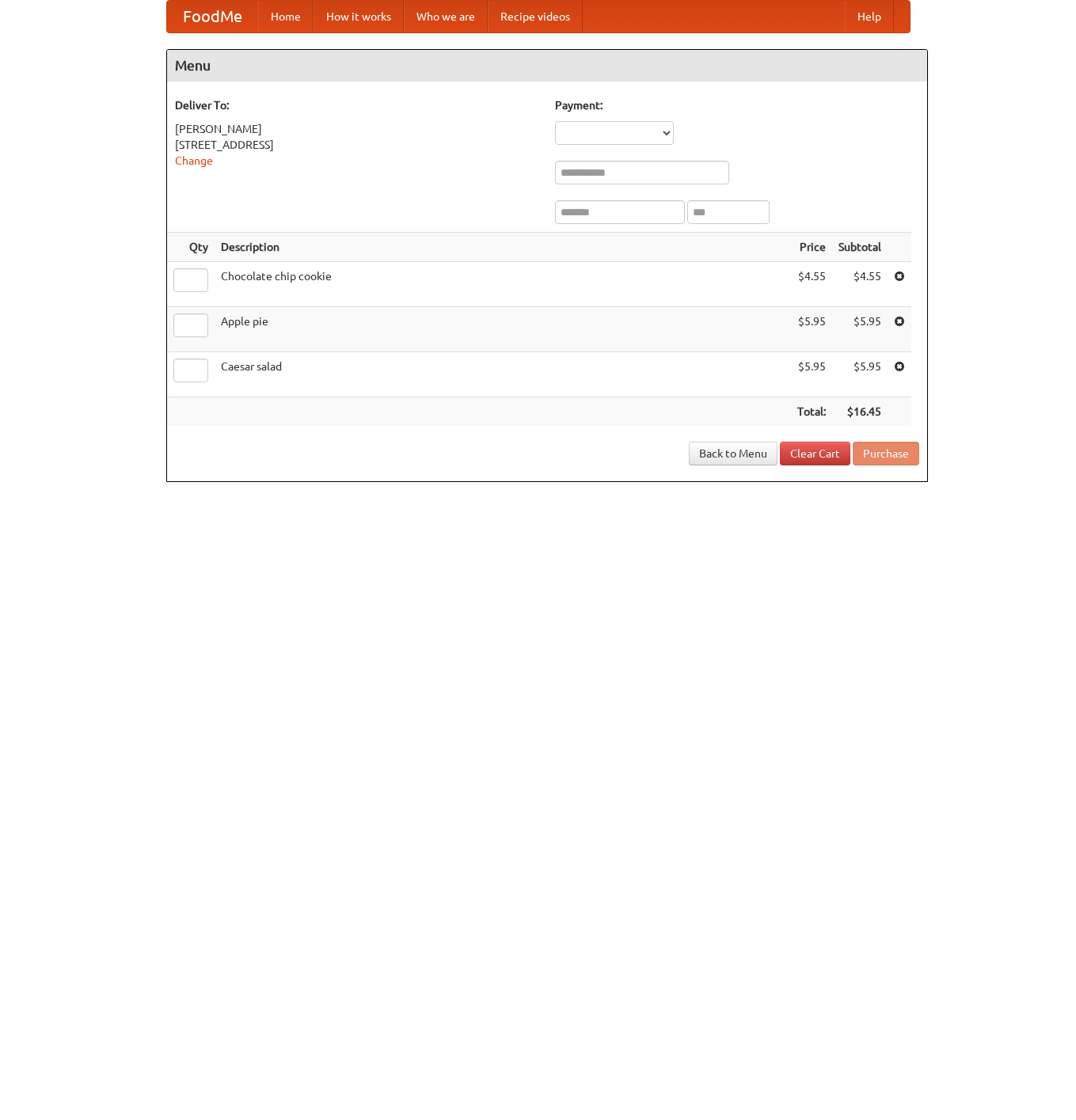 The height and width of the screenshot is (1120, 1076). What do you see at coordinates (286, 17) in the screenshot?
I see `a: Home` at bounding box center [286, 17].